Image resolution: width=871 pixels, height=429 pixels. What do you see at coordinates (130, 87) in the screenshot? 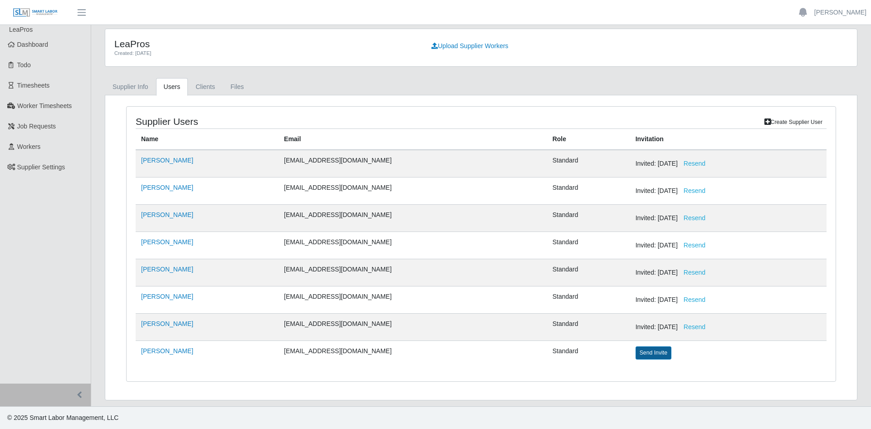
I see `a: Supplier Info` at bounding box center [130, 87].